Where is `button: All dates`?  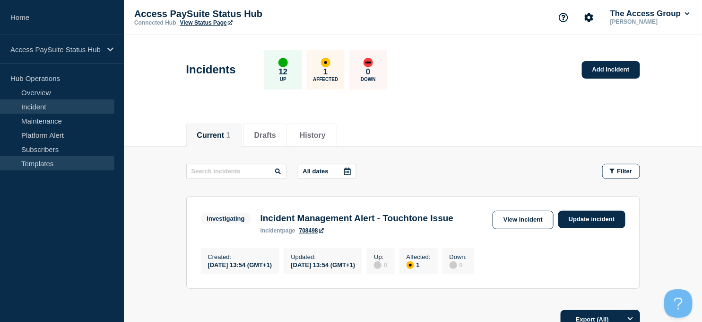
button: All dates is located at coordinates (327, 171).